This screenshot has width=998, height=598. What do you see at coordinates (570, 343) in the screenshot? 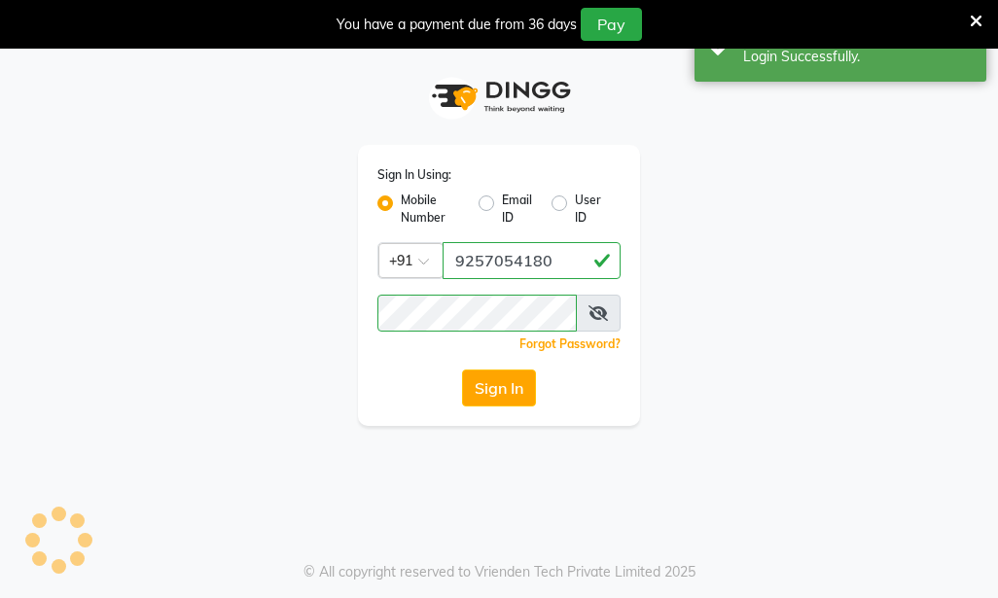
I see `a: Forgot Password?` at bounding box center [570, 343].